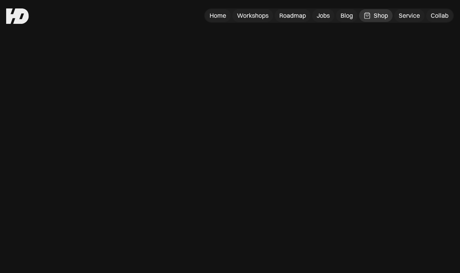 This screenshot has height=273, width=460. I want to click on div: Jobs, so click(323, 15).